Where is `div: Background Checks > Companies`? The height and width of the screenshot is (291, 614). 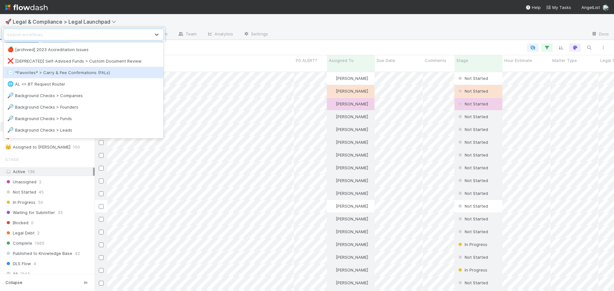
div: Background Checks > Companies is located at coordinates (83, 96).